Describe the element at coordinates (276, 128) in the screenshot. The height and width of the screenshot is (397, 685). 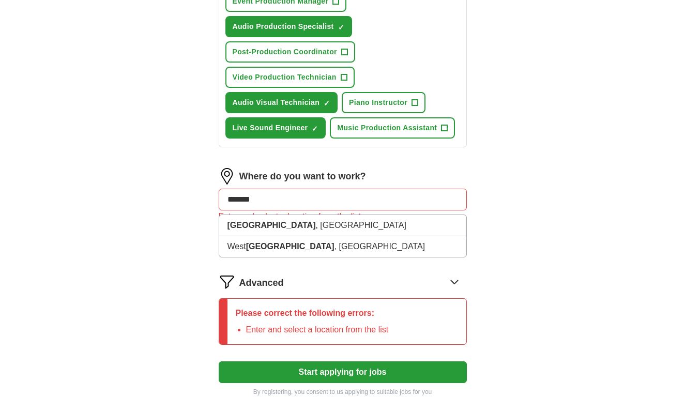
I see `button: Live Sound Engineer✓` at that location.